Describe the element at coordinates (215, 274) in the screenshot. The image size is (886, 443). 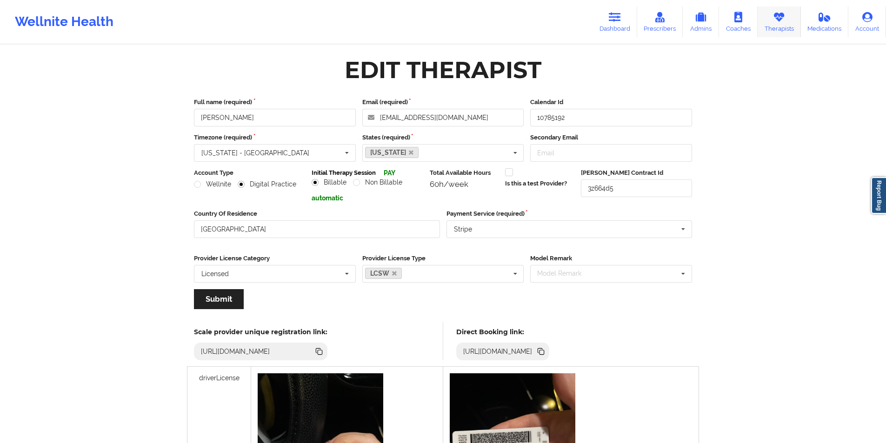
I see `div: Licensed` at that location.